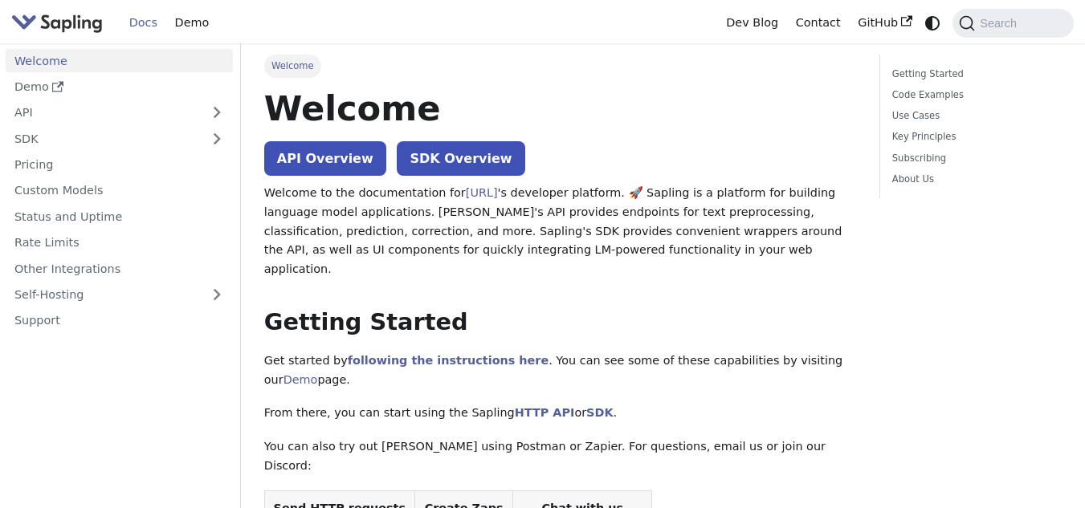 This screenshot has width=1085, height=508. Describe the element at coordinates (561, 108) in the screenshot. I see `h1: Welcome` at that location.